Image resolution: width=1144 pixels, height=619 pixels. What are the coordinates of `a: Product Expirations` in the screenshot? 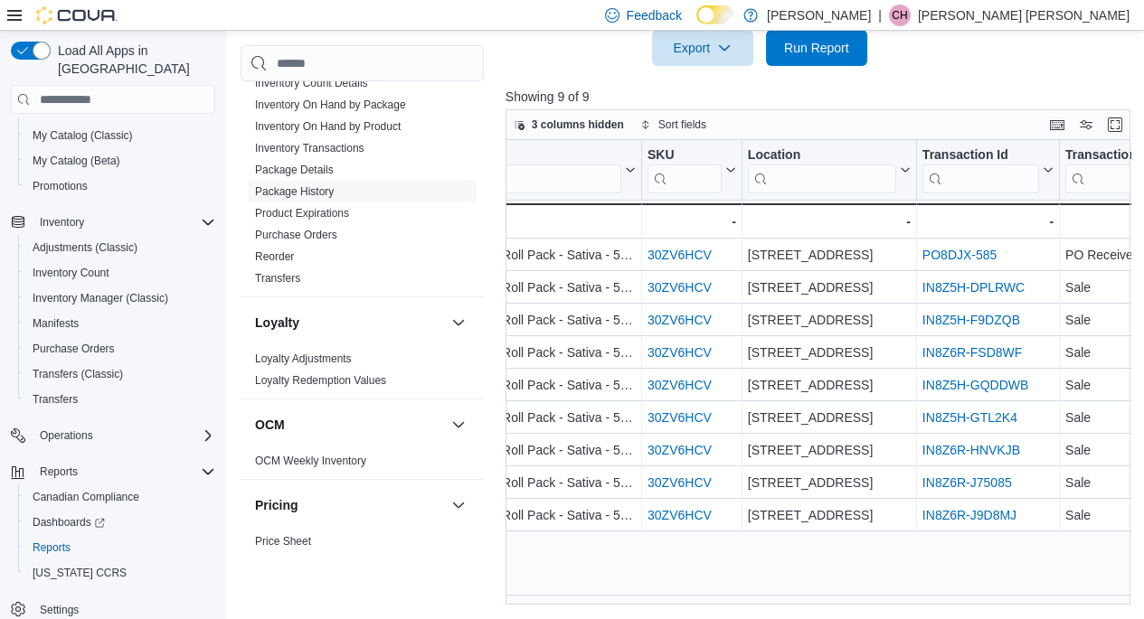 It's located at (302, 213).